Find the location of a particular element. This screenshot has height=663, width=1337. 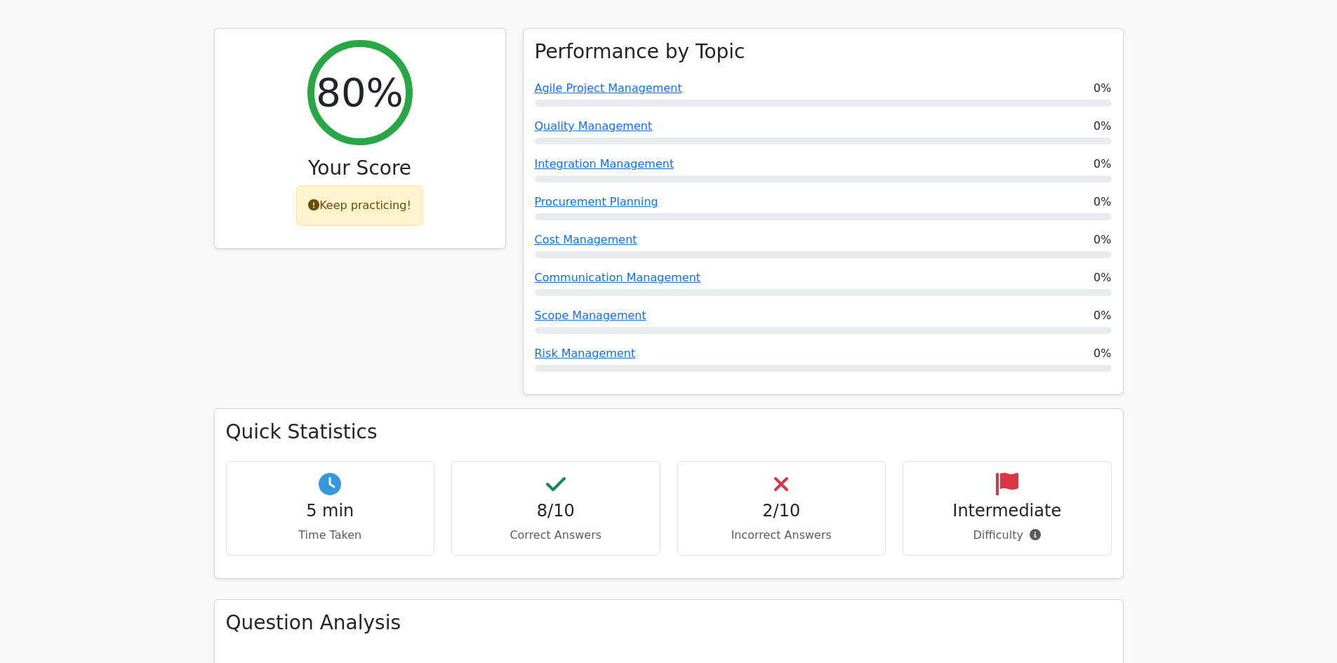

p: Incorrect Answers is located at coordinates (782, 535).